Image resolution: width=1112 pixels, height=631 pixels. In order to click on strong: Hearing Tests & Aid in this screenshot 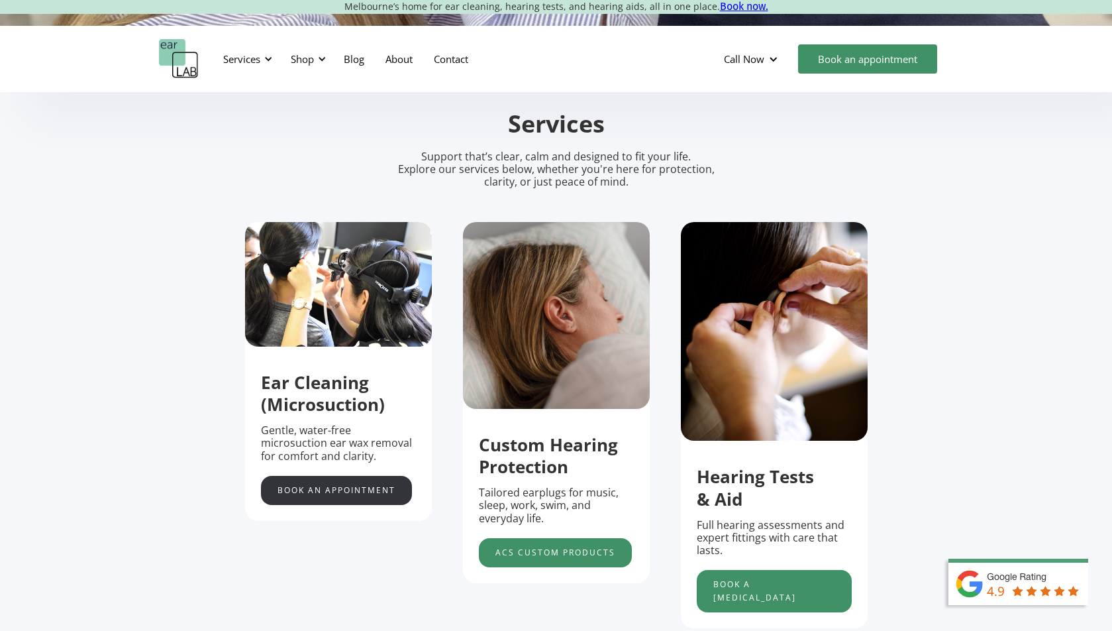, I will do `click(755, 488)`.